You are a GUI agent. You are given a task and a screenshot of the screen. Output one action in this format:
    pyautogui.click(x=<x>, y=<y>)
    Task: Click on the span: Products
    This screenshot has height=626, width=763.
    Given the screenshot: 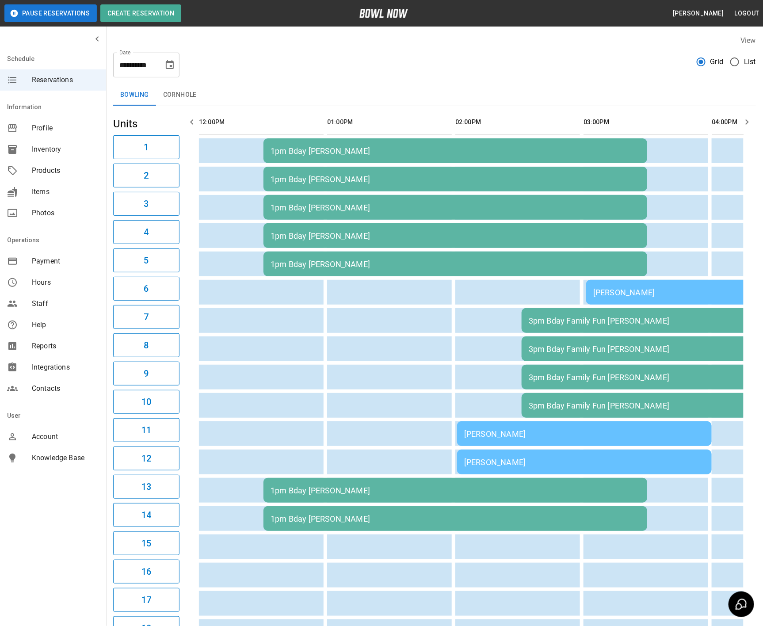 What is the action you would take?
    pyautogui.click(x=65, y=171)
    